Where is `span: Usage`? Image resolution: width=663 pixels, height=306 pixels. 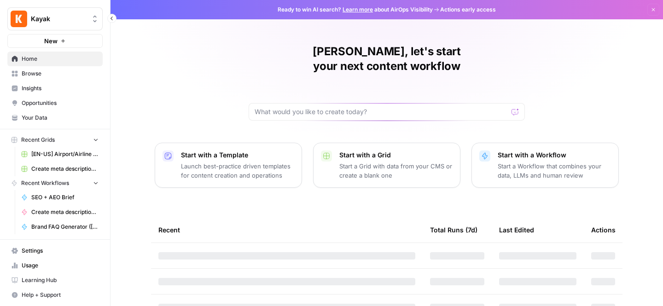 span: Usage is located at coordinates (60, 266).